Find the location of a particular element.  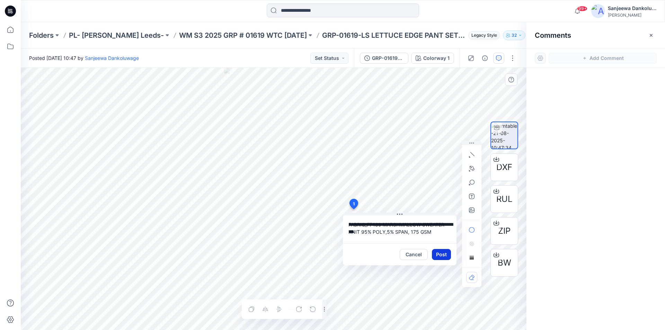

button: Post is located at coordinates (441, 254).